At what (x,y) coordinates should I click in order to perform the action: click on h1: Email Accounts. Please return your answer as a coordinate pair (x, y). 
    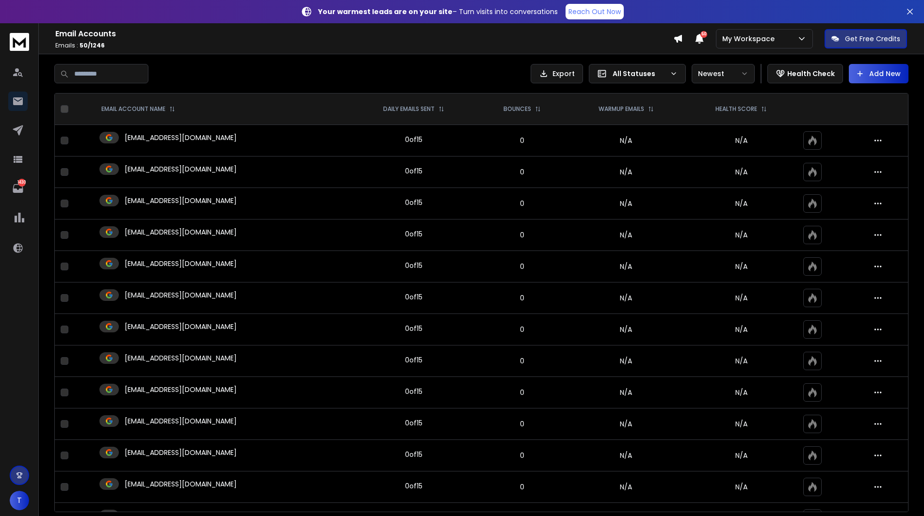
    Looking at the image, I should click on (364, 34).